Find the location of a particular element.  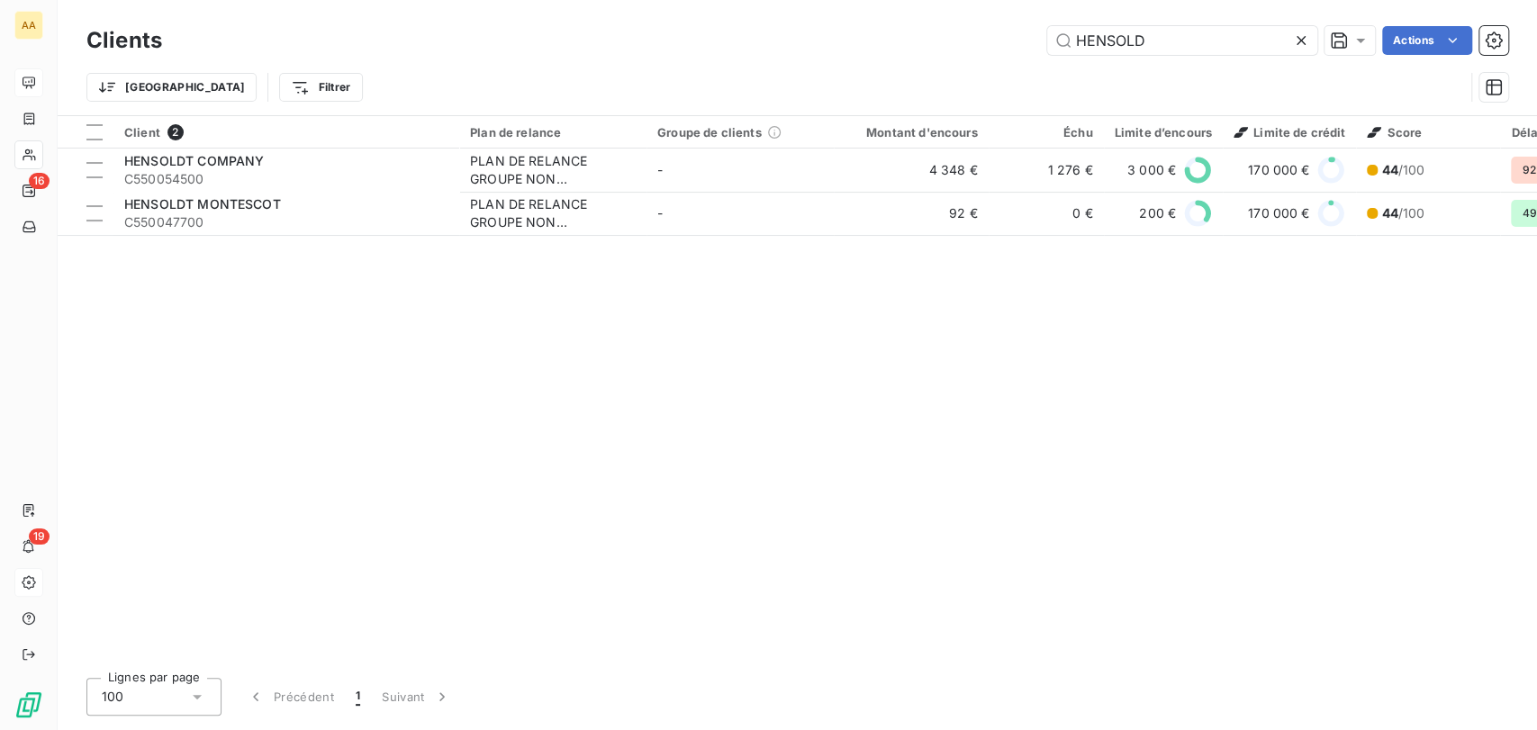

td: 92 € is located at coordinates (911, 213).